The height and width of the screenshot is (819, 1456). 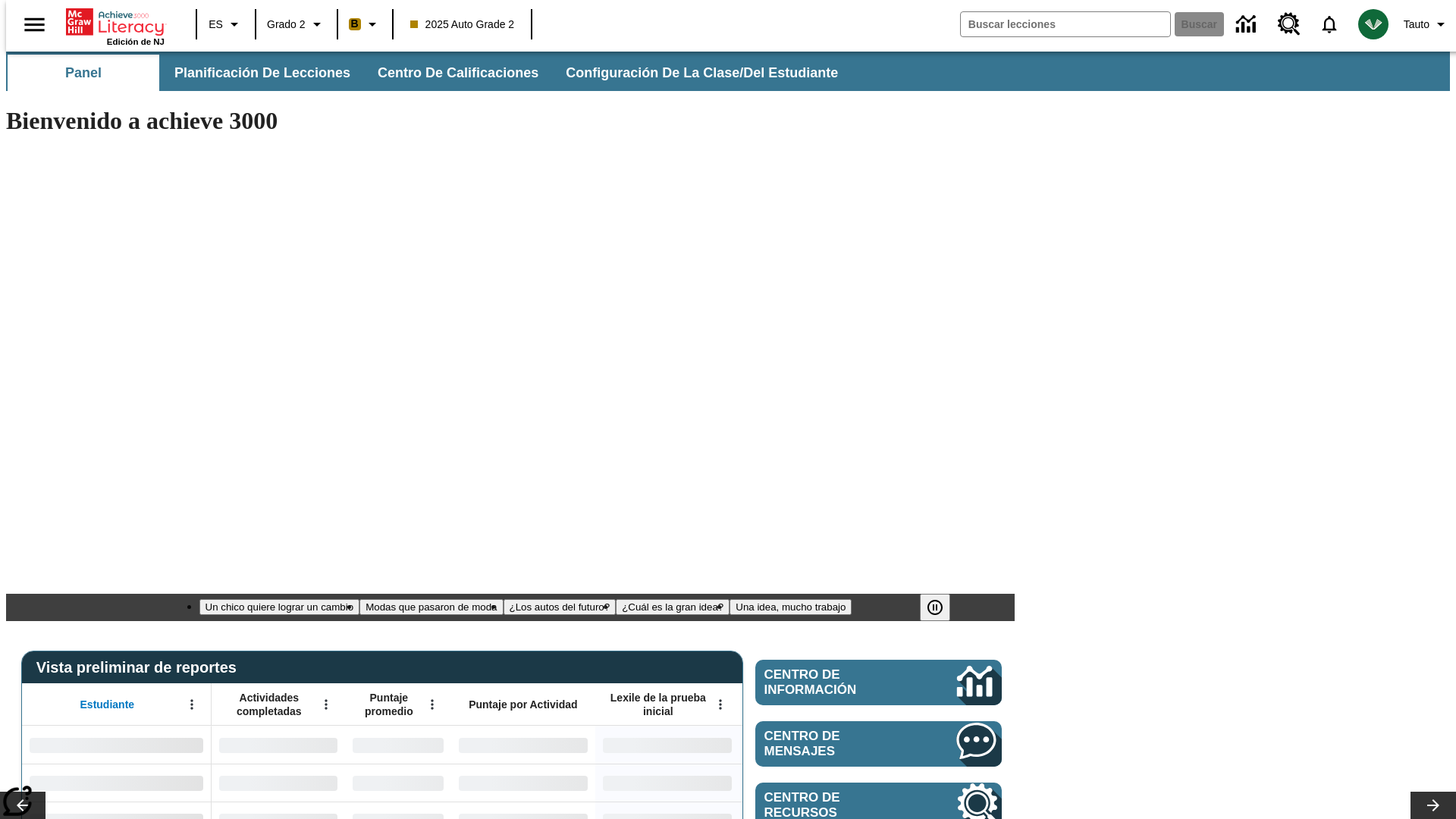 I want to click on input: Buscar campo, so click(x=1066, y=25).